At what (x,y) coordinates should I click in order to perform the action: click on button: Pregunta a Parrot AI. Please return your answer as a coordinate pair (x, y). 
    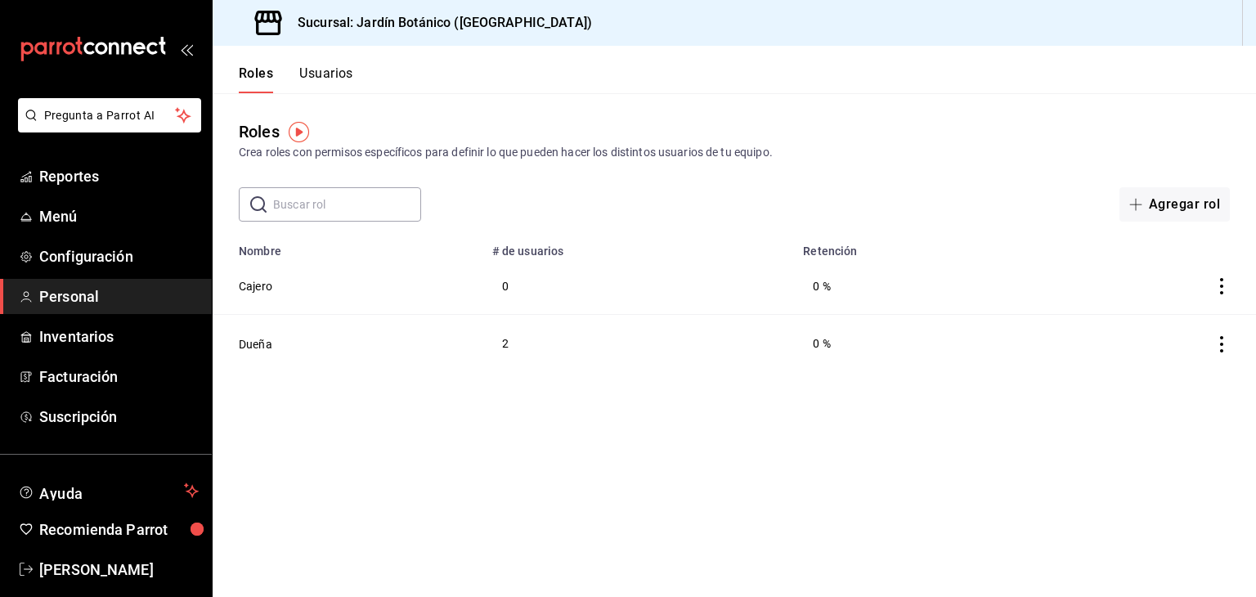
    Looking at the image, I should click on (110, 115).